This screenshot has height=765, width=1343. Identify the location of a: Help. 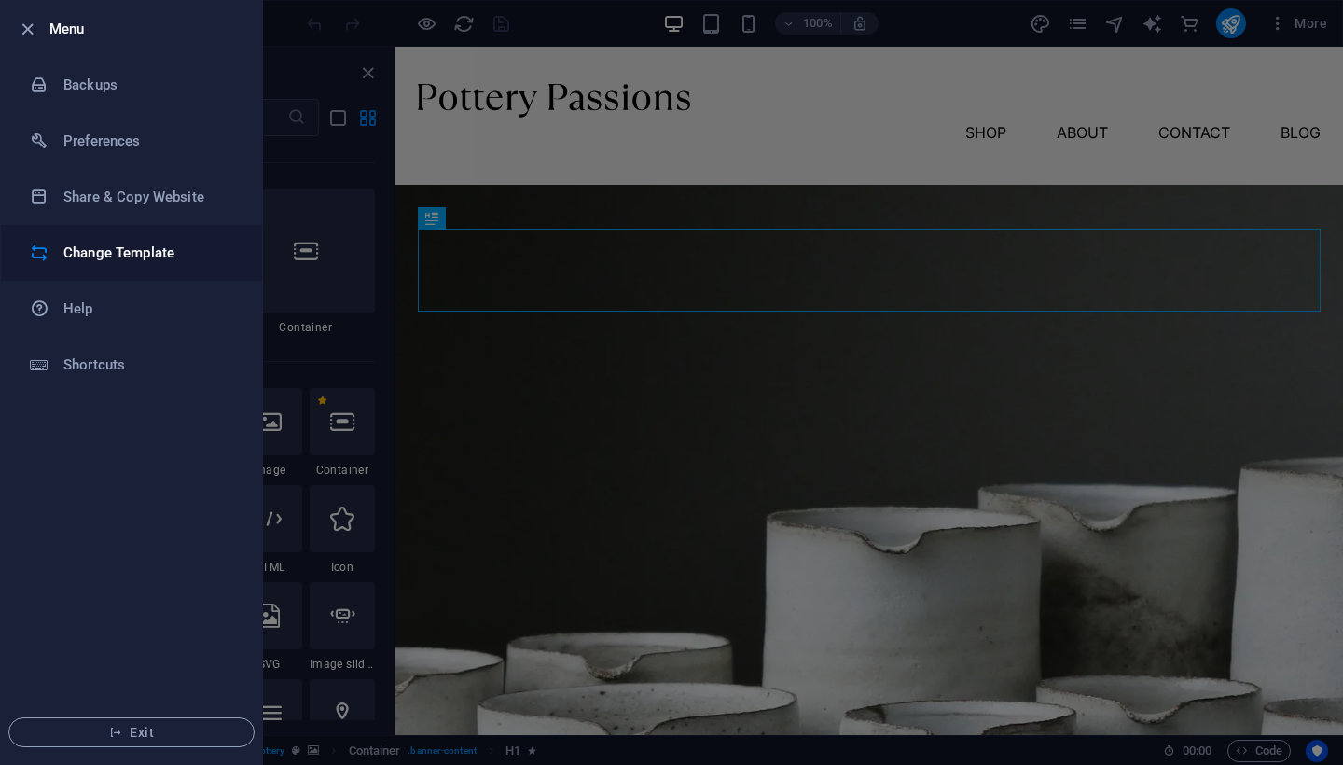
(131, 309).